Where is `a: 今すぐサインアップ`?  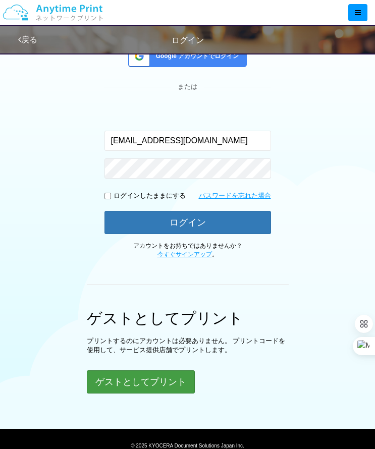
a: 今すぐサインアップ is located at coordinates (185, 254).